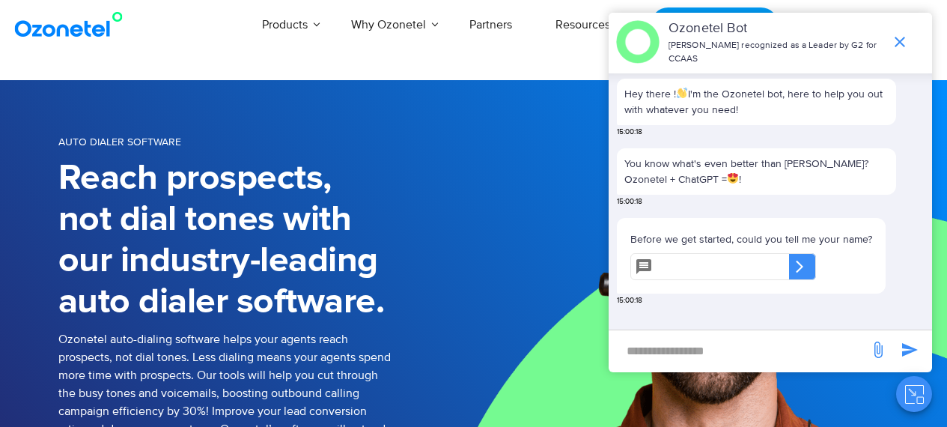 This screenshot has width=947, height=427. I want to click on p: Hey there ! I'm the Ozonetel bot, here to help you out with whatever you need!, so click(756, 102).